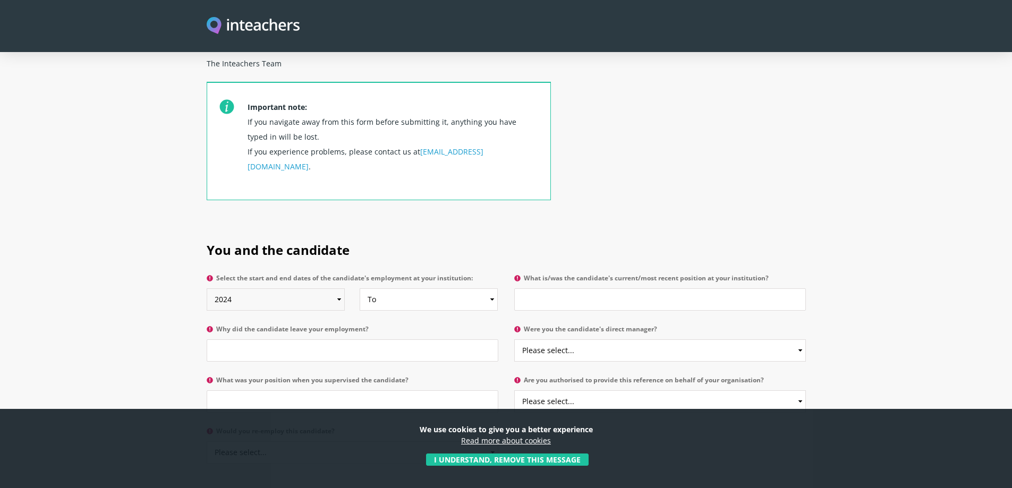 The width and height of the screenshot is (1012, 488). Describe the element at coordinates (352, 282) in the screenshot. I see `label: Select the start and end dates of the candidate's employment at your institution:` at that location.